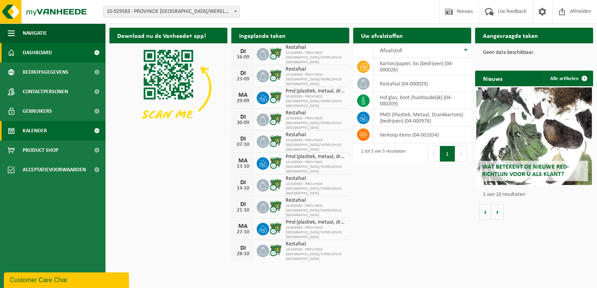  Describe the element at coordinates (243, 123) in the screenshot. I see `div: 30-09` at that location.